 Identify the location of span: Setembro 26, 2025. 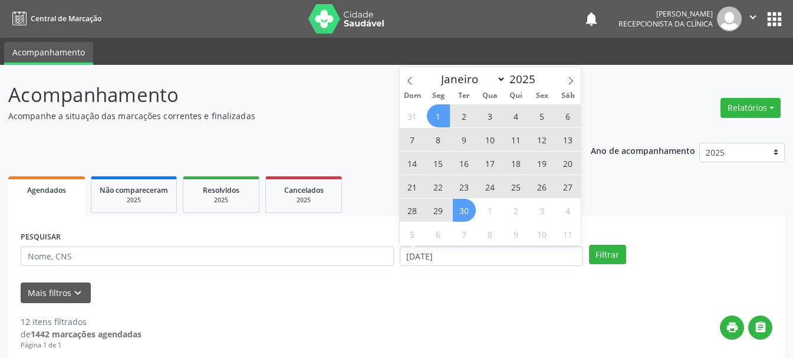
(542, 186).